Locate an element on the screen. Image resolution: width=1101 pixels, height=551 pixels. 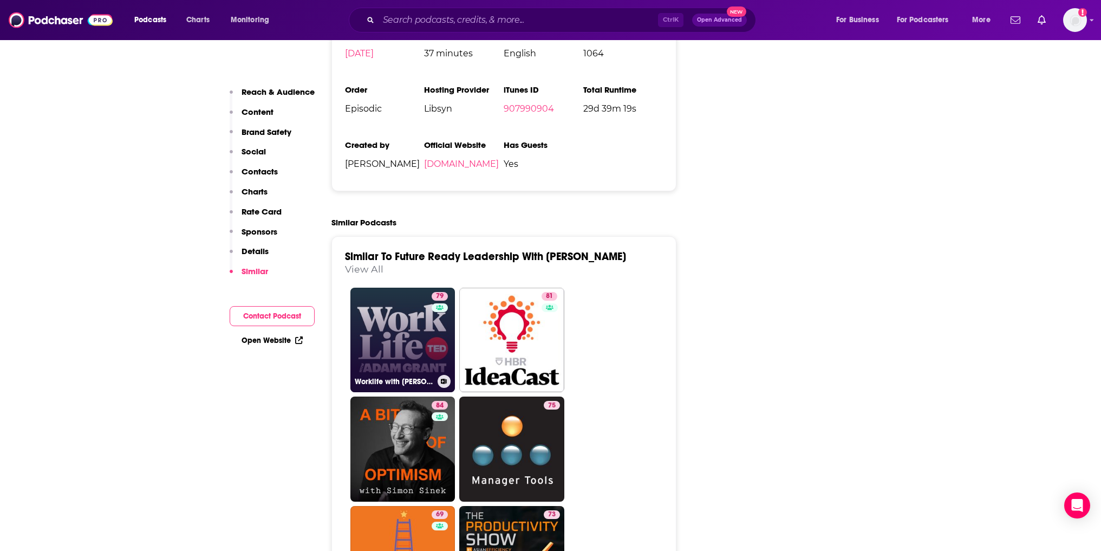
p: Brand Safety is located at coordinates (266, 132).